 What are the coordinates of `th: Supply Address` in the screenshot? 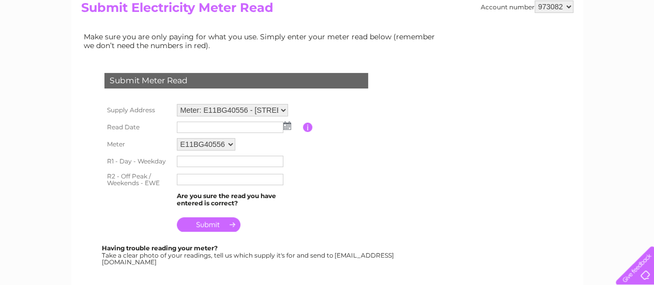 It's located at (138, 110).